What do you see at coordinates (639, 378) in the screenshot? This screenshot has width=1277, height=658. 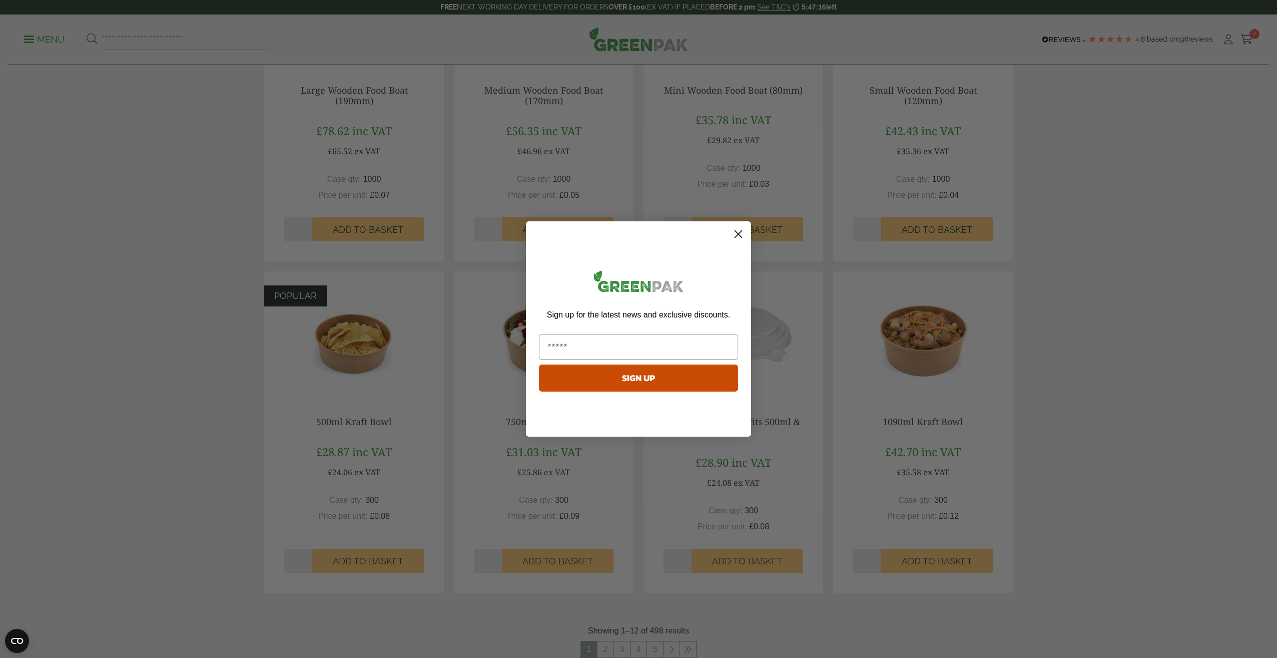 I see `button: SIGN UP` at bounding box center [639, 378].